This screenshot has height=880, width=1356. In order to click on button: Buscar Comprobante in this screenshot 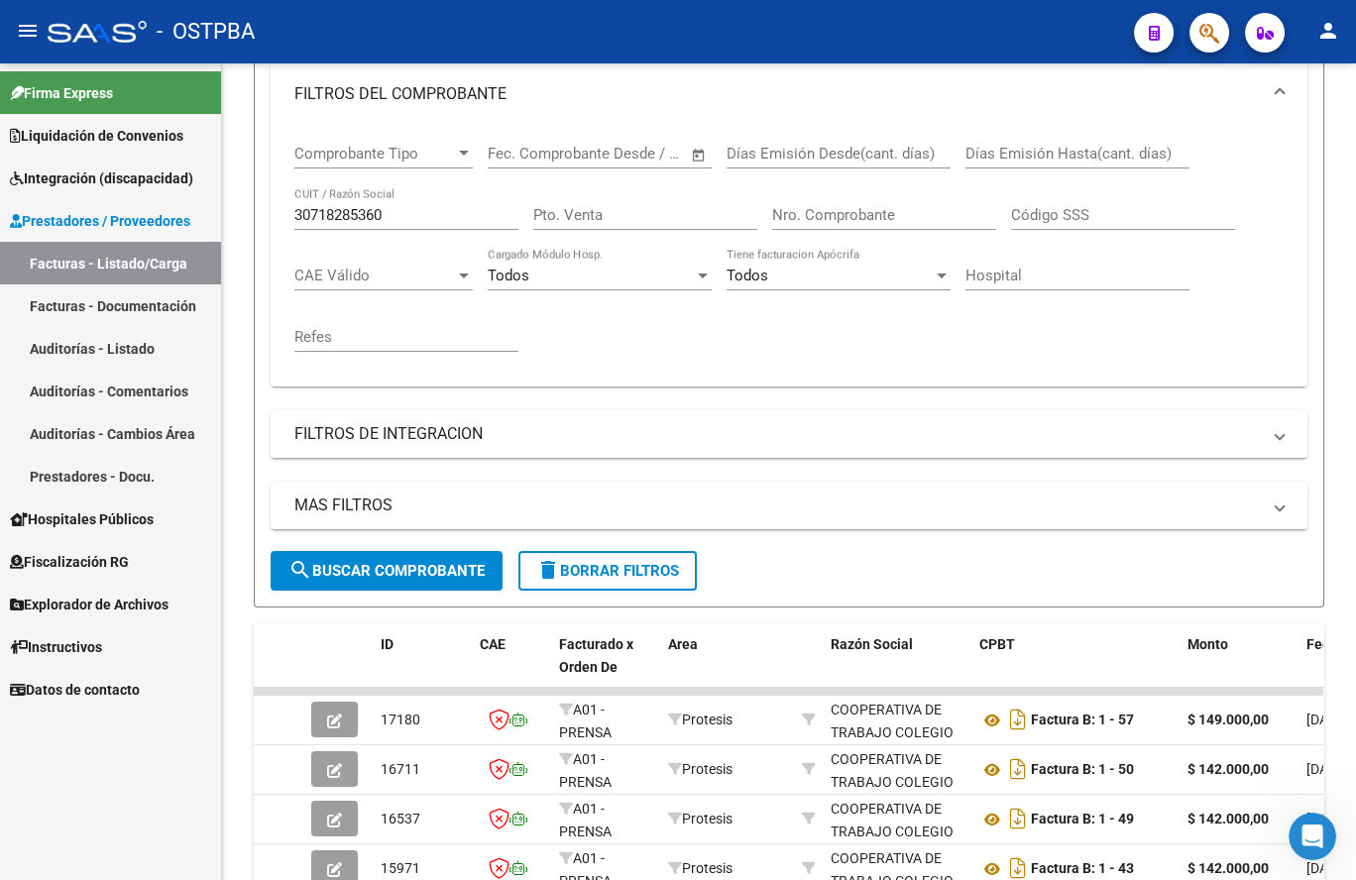, I will do `click(387, 571)`.